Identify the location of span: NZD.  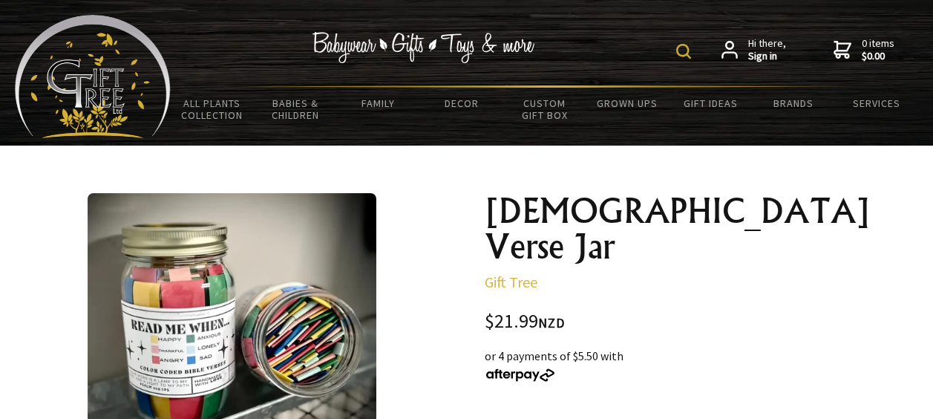
(552, 322).